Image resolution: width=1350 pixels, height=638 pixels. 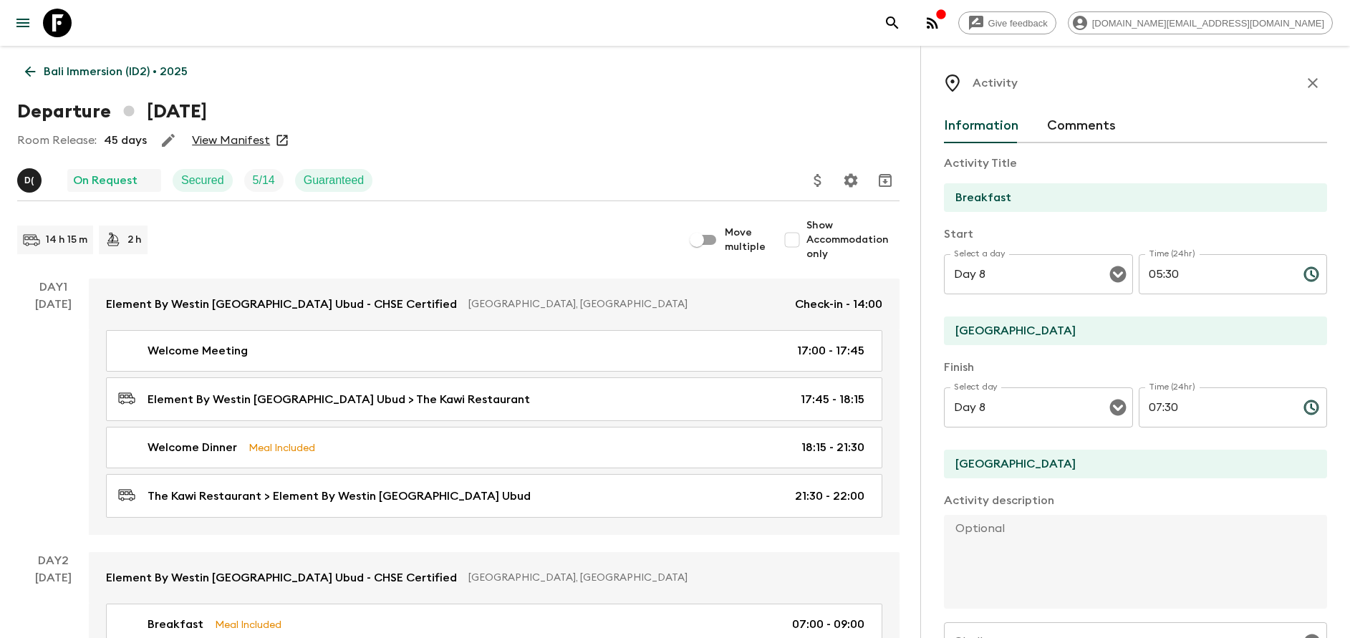 I want to click on input: End Location (leave blank if same as Start), so click(x=1130, y=464).